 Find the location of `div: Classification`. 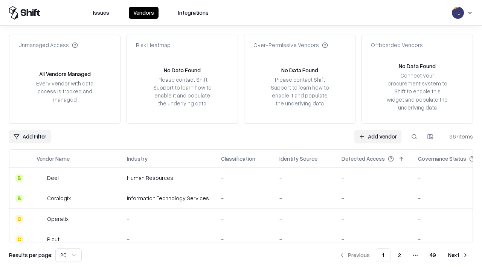

div: Classification is located at coordinates (238, 159).